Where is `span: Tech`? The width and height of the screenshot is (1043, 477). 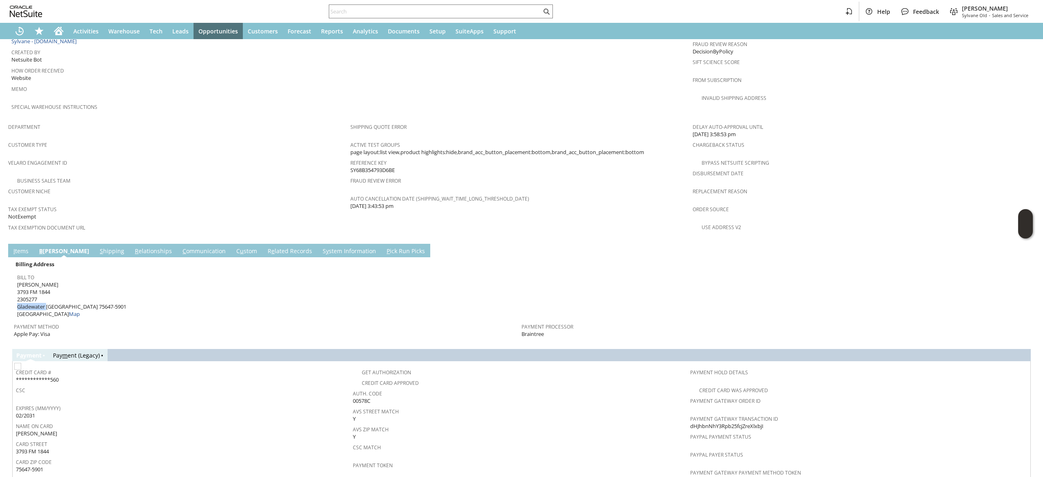
span: Tech is located at coordinates (156, 31).